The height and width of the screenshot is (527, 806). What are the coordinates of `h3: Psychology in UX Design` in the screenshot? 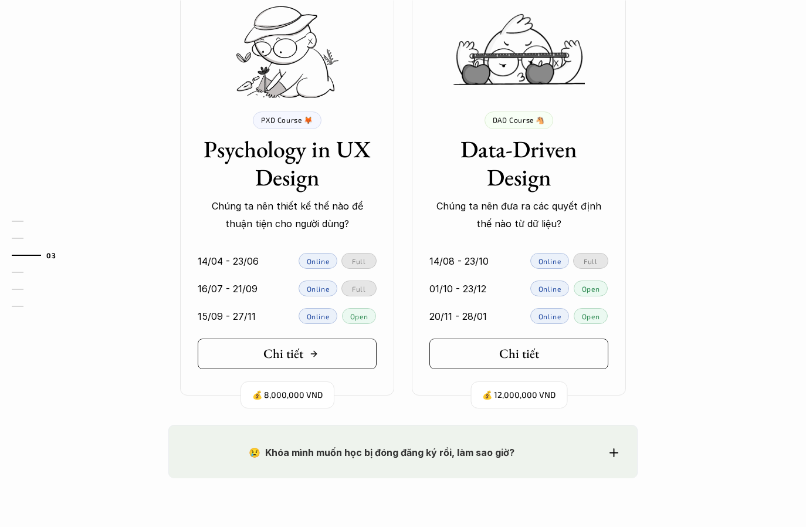 It's located at (287, 163).